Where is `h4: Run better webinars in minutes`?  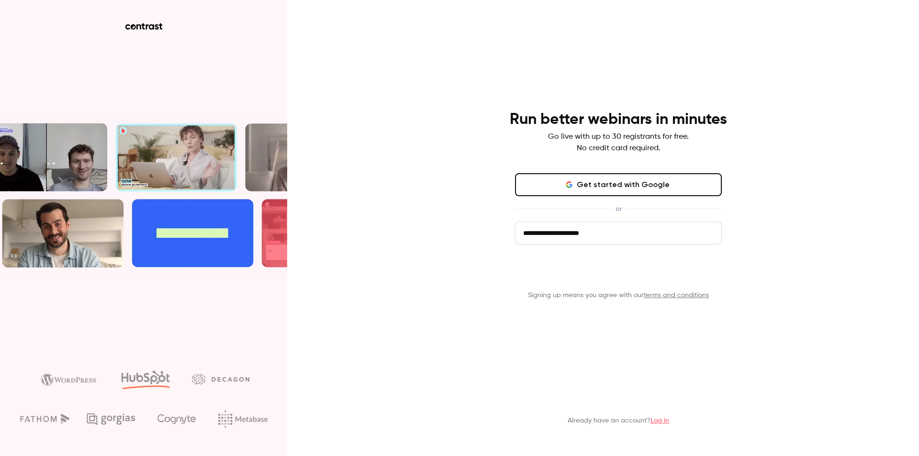 h4: Run better webinars in minutes is located at coordinates (619, 120).